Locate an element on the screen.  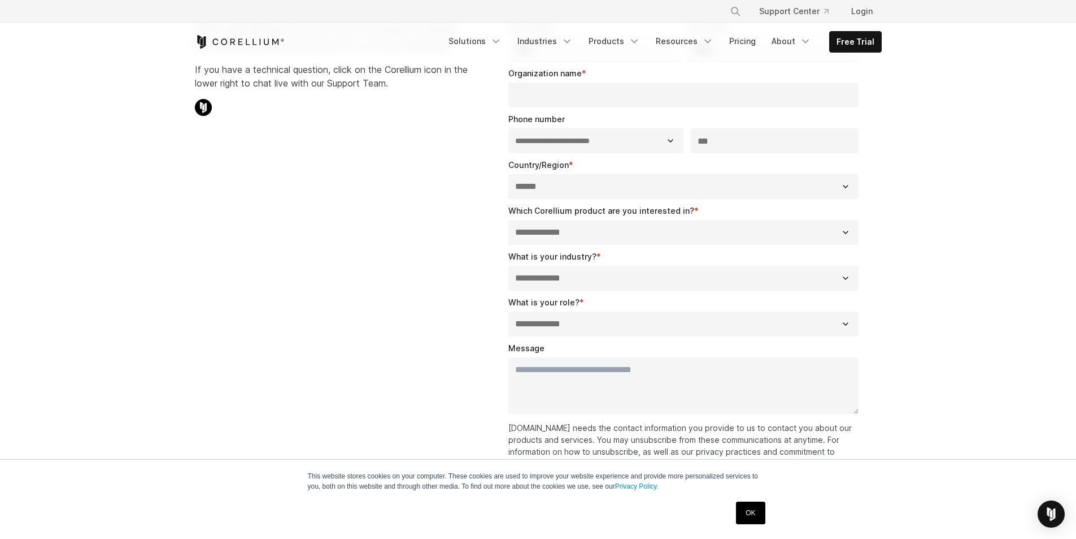
a: Corellium Home is located at coordinates (240, 42).